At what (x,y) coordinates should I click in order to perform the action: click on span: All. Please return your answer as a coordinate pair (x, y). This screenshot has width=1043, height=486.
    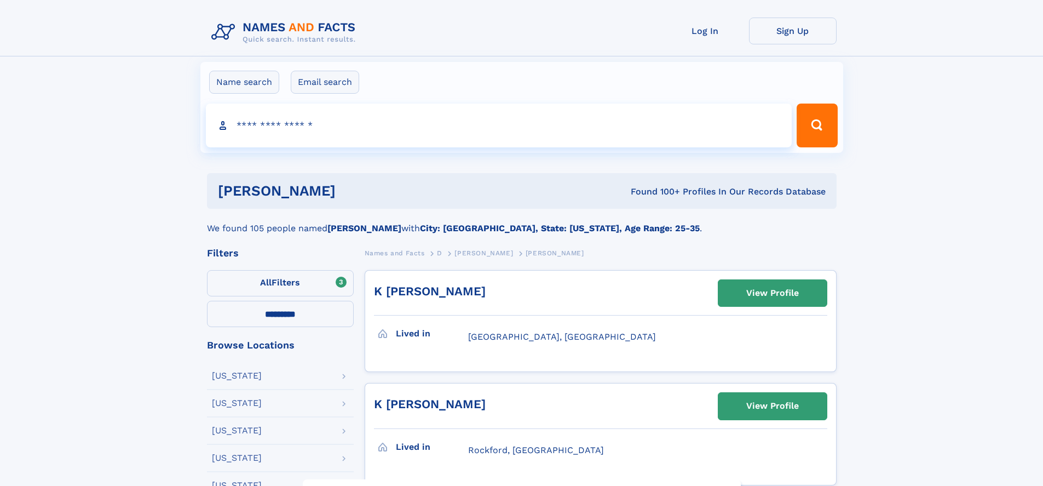
    Looking at the image, I should click on (266, 282).